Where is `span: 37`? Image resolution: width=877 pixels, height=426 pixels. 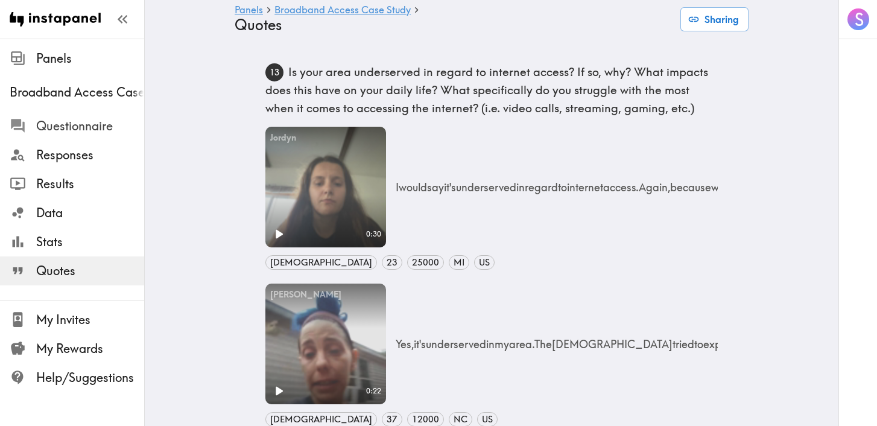
span: 37 is located at coordinates (392, 419).